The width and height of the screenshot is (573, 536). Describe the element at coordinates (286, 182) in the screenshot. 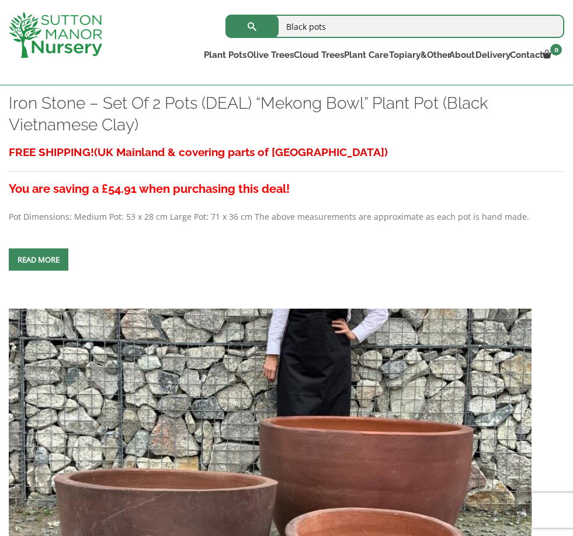

I see `div: Pot Dimensions: Medium Pot: 53 x 28 cm Large Pot: 71 x 36 cm The above measurements are approxima...` at that location.